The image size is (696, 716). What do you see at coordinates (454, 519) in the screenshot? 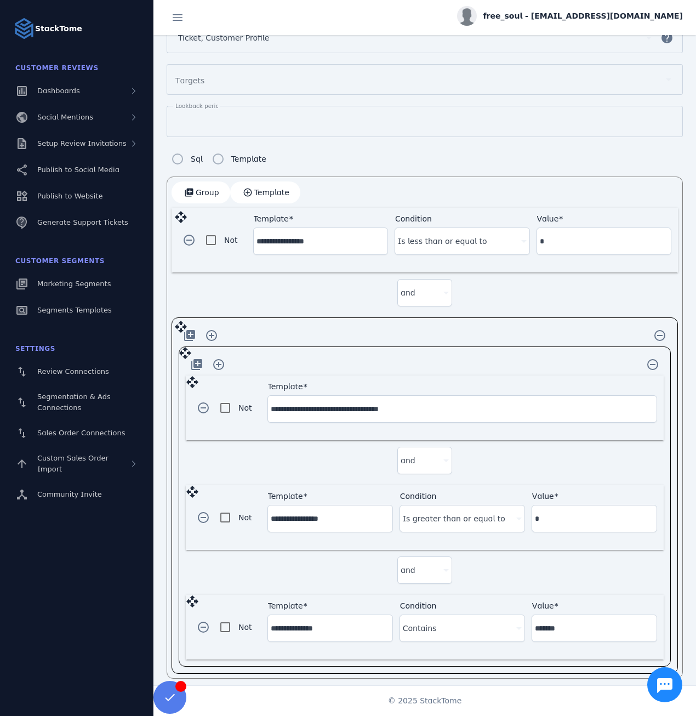
I see `span: Is greater than or equal to` at bounding box center [454, 519].